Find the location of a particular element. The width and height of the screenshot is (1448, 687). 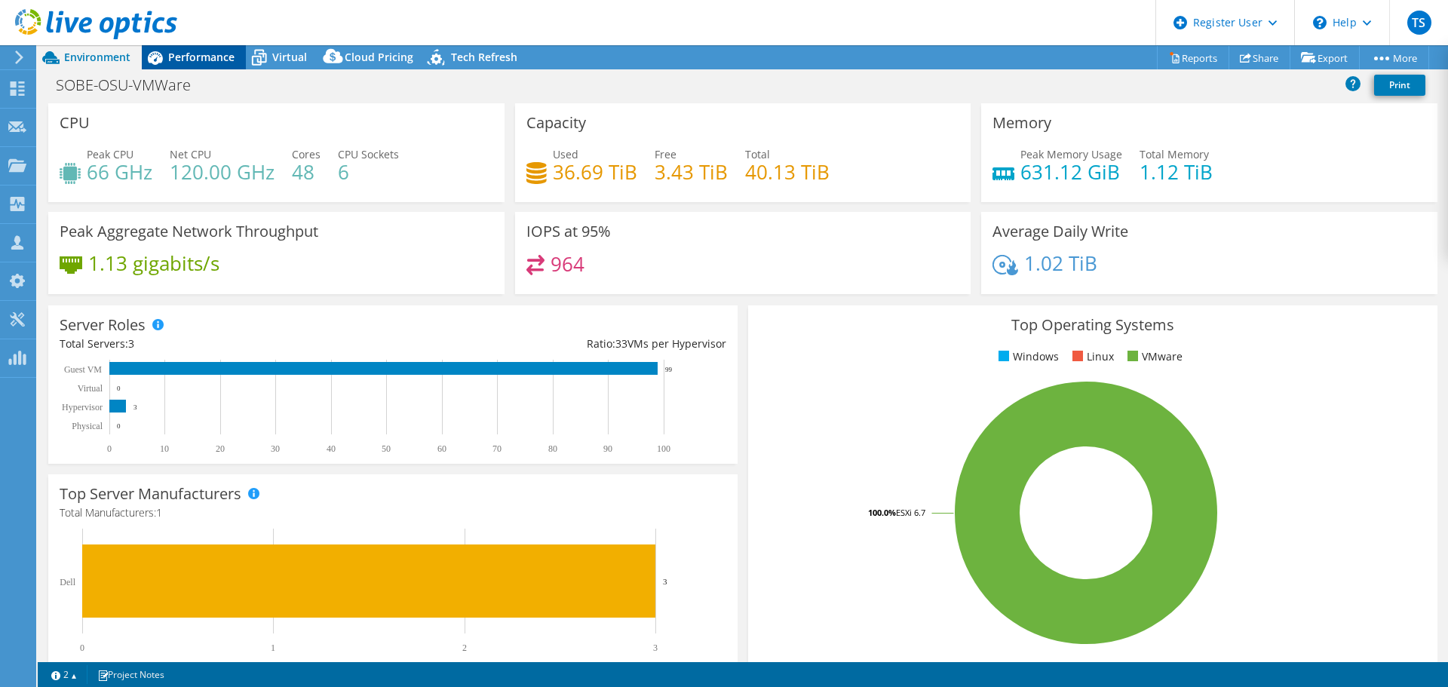

h4: 6 is located at coordinates (368, 172).